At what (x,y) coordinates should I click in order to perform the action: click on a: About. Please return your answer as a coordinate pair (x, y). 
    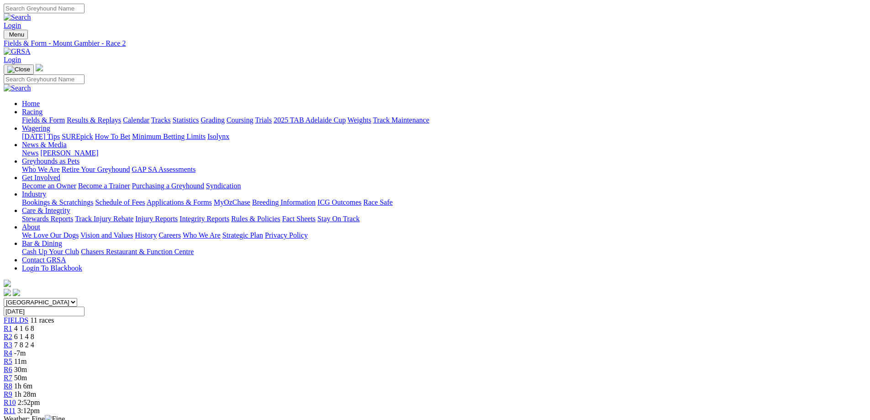
    Looking at the image, I should click on (31, 227).